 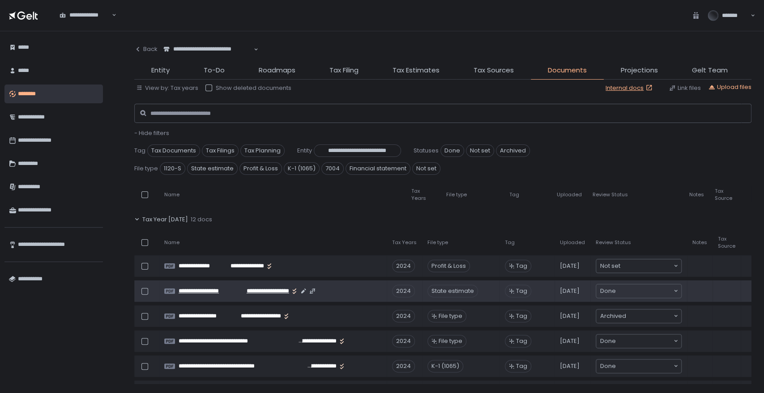 I want to click on span: Tax Filing, so click(x=344, y=70).